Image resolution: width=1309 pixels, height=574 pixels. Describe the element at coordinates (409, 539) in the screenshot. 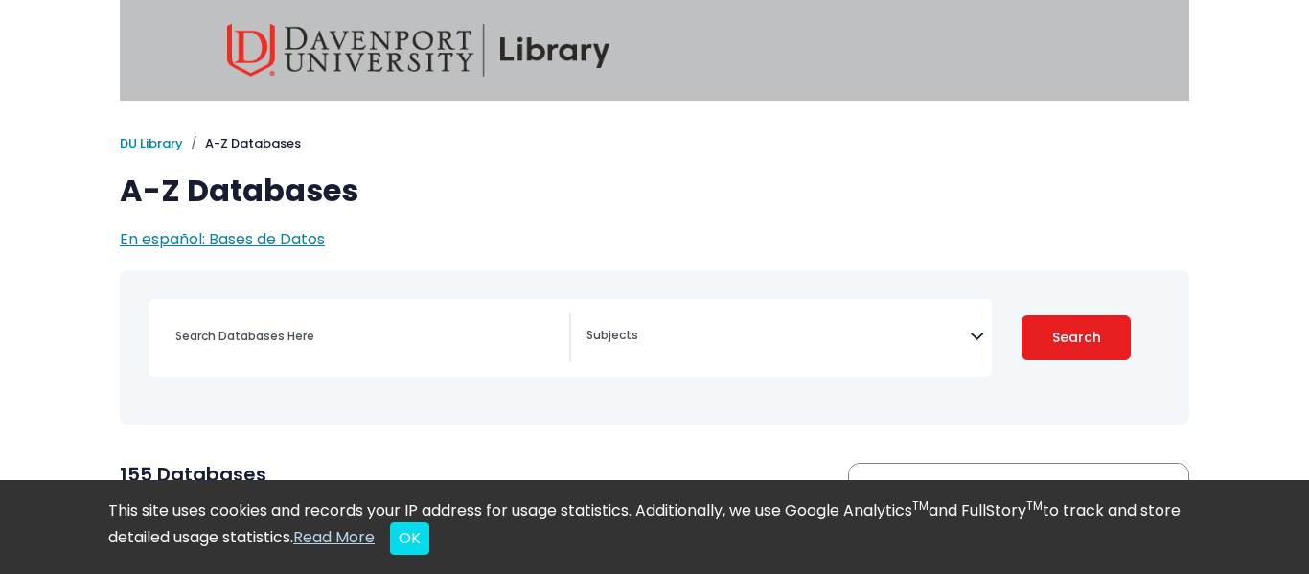

I see `button: Close` at that location.